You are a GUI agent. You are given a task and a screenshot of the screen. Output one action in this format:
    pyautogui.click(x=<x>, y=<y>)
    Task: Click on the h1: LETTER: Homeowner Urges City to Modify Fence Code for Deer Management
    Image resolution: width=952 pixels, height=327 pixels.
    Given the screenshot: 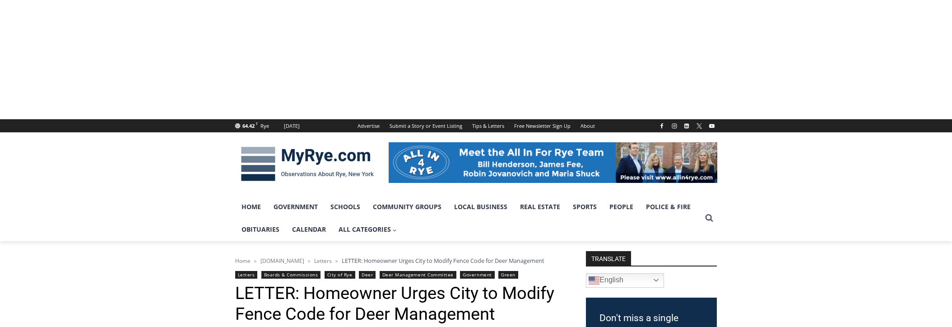 What is the action you would take?
    pyautogui.click(x=399, y=303)
    